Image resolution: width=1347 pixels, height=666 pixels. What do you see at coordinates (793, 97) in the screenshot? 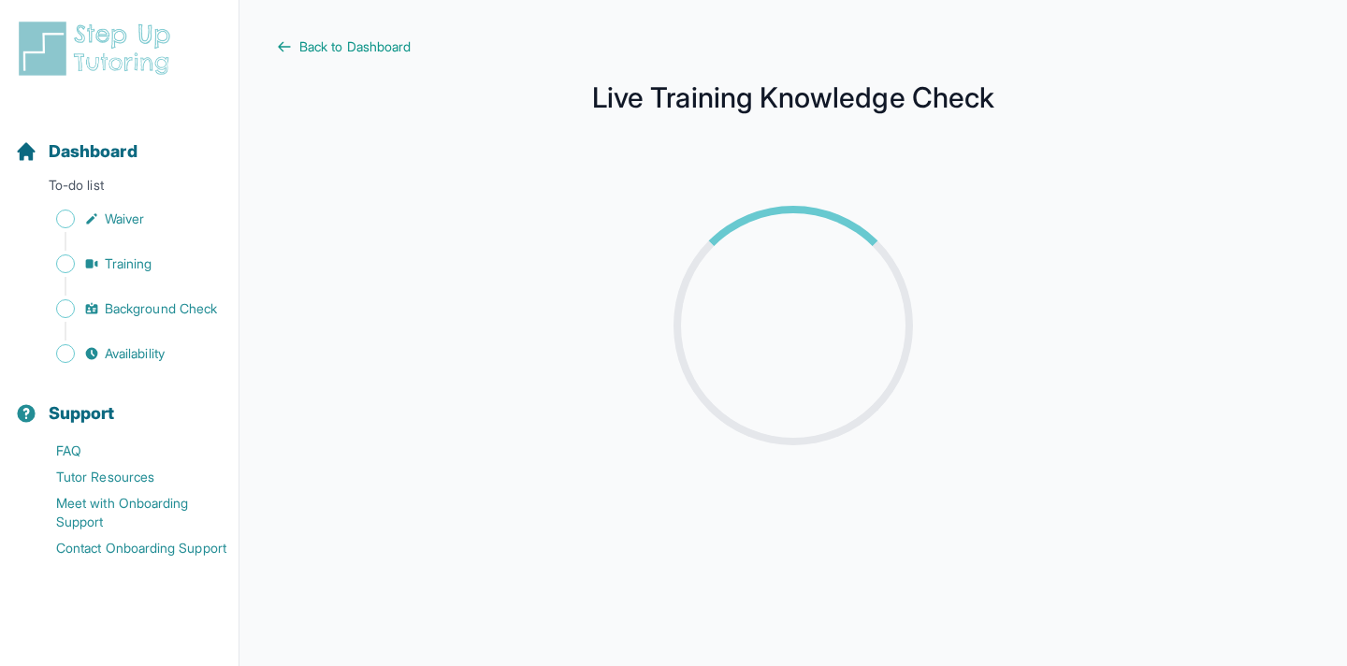
I see `h1: Live Training Knowledge Check` at bounding box center [793, 97].